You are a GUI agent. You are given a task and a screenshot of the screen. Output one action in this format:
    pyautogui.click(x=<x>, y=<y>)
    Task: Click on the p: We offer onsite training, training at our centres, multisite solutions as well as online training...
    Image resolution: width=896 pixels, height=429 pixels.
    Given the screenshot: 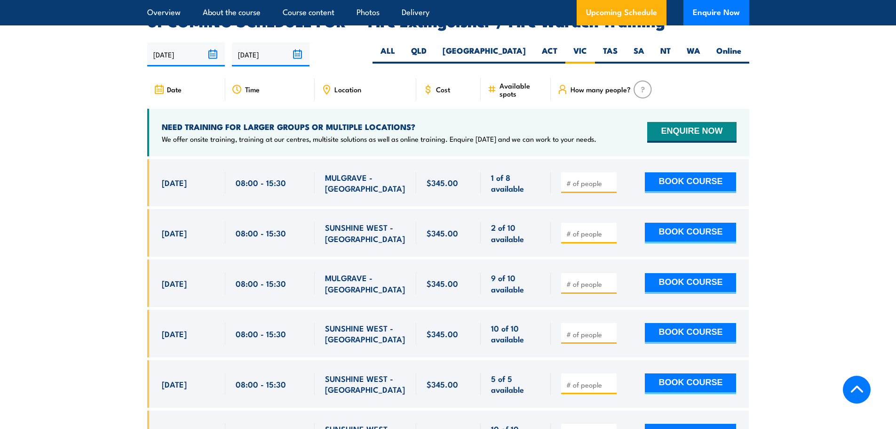 What is the action you would take?
    pyautogui.click(x=379, y=139)
    